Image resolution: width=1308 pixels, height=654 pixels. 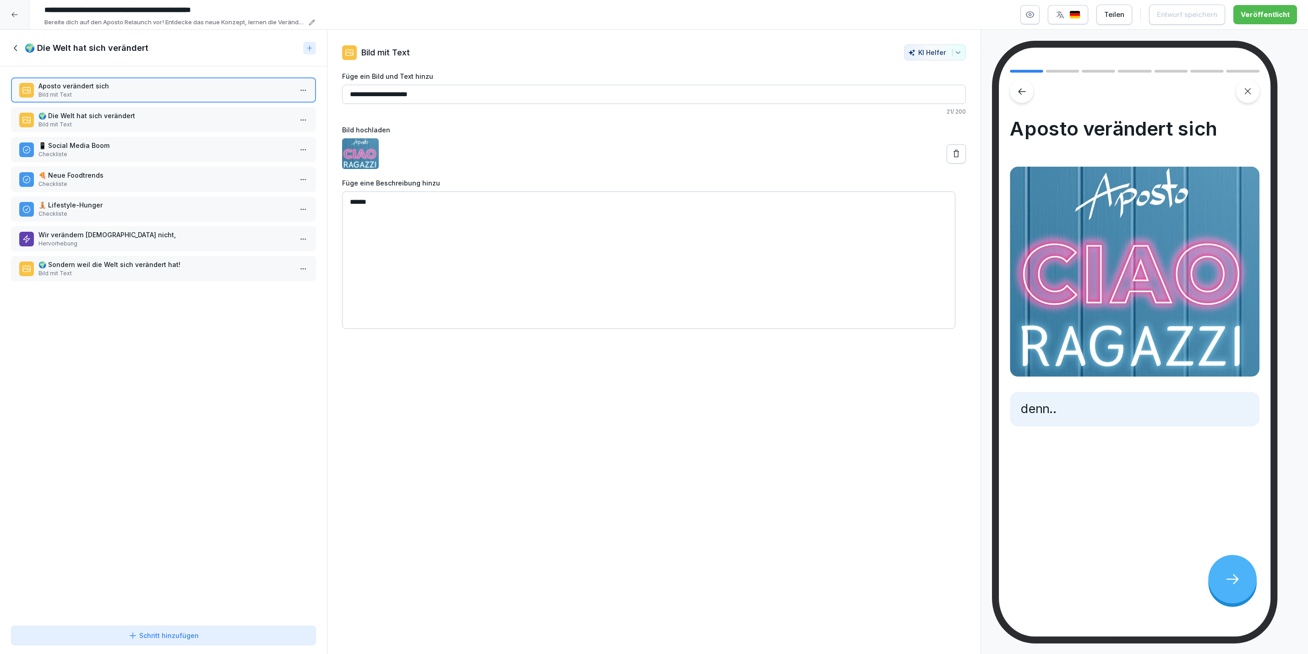 What do you see at coordinates (654, 112) in the screenshot?
I see `p: 21 / 200` at bounding box center [654, 112].